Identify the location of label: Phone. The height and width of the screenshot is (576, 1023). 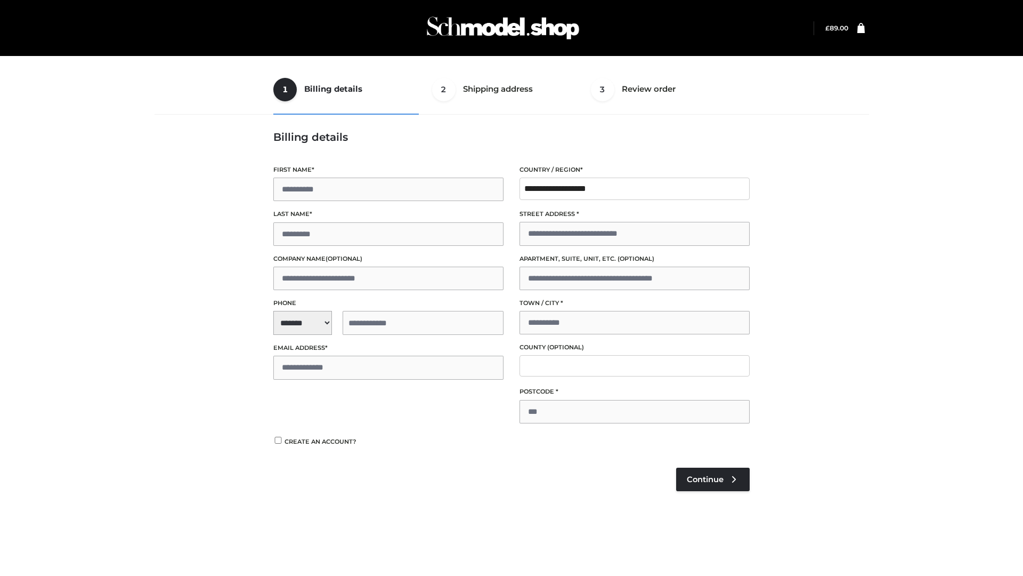
(389, 303).